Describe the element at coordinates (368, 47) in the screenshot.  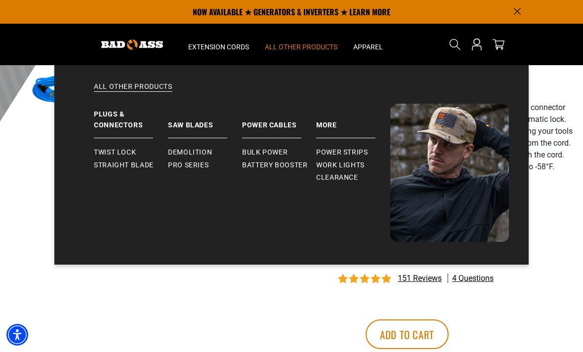
I see `span: Apparel` at that location.